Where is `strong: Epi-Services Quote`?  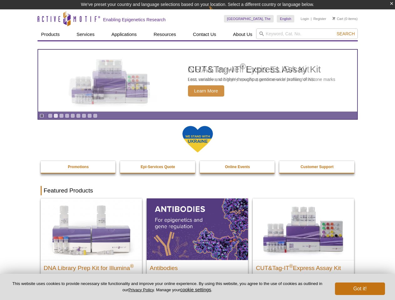
strong: Epi-Services Quote is located at coordinates (158, 167).